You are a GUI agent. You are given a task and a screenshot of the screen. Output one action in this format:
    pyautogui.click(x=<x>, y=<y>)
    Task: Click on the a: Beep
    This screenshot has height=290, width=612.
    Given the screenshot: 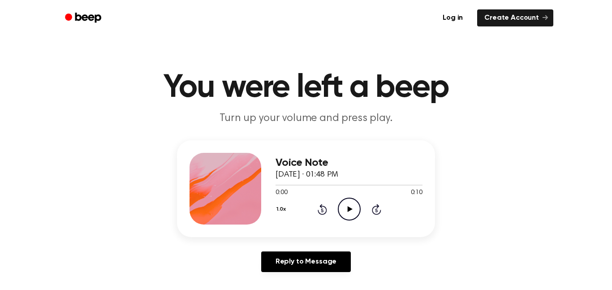 What is the action you would take?
    pyautogui.click(x=84, y=18)
    